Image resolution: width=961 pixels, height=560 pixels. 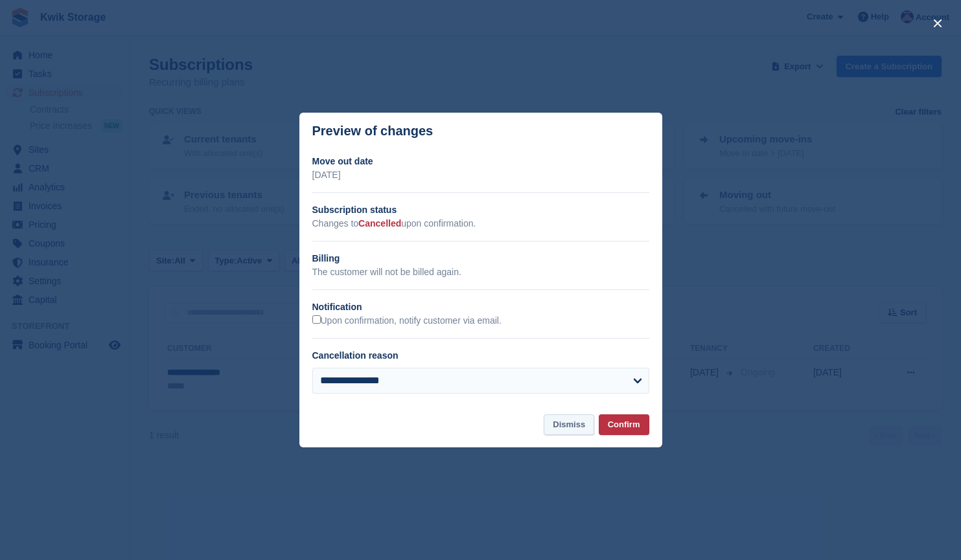 What do you see at coordinates (937, 23) in the screenshot?
I see `button: close` at bounding box center [937, 23].